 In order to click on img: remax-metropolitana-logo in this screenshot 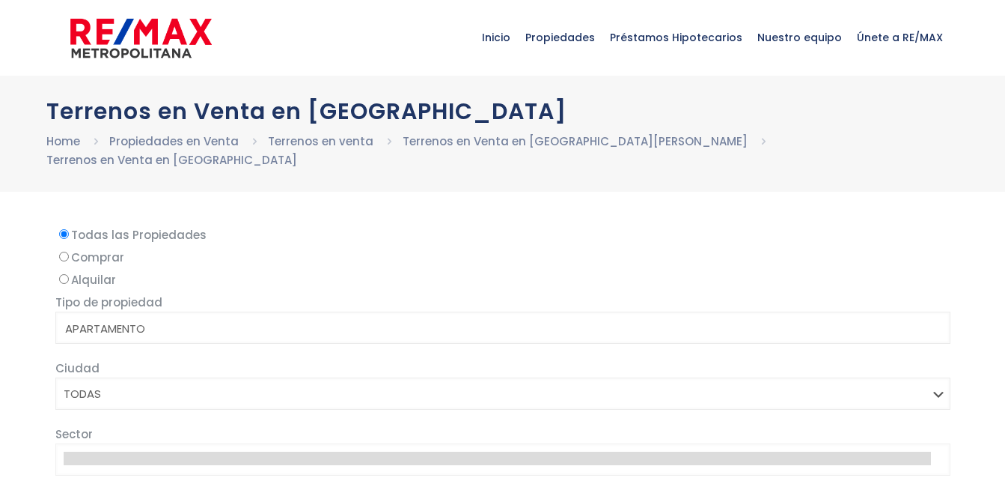, I will do `click(141, 38)`.